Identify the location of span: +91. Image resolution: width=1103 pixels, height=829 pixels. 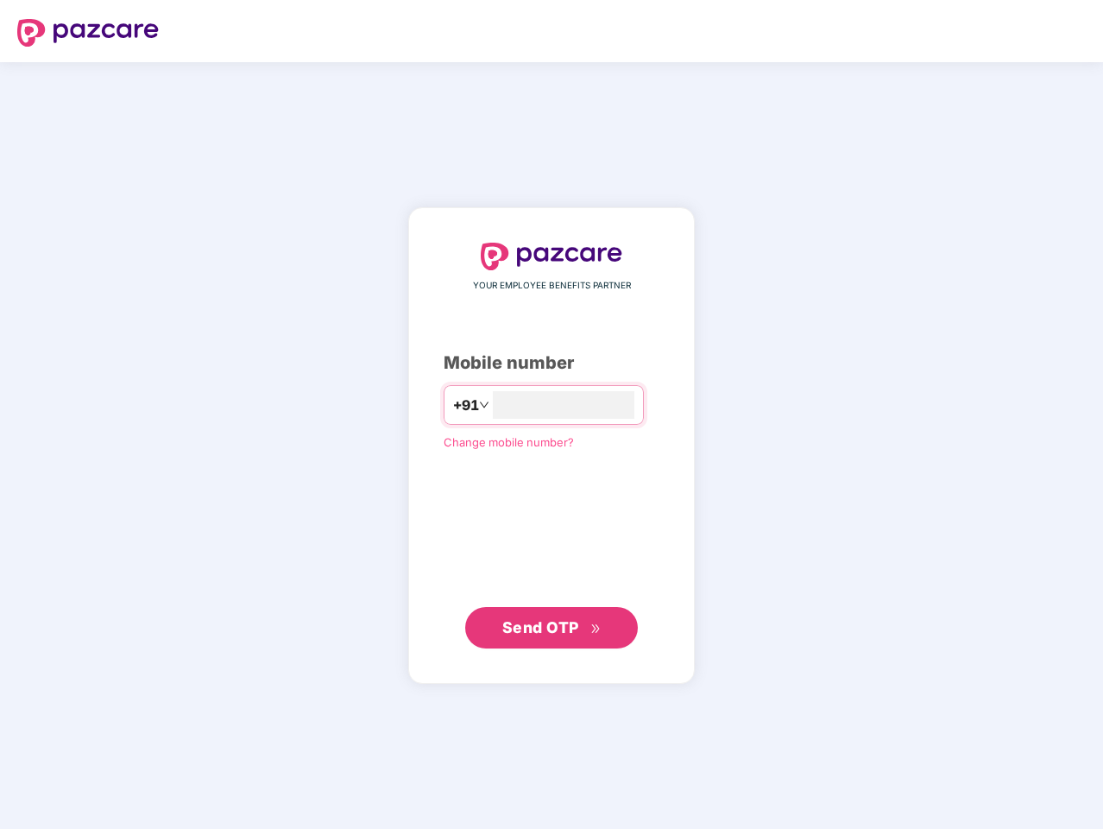
(466, 405).